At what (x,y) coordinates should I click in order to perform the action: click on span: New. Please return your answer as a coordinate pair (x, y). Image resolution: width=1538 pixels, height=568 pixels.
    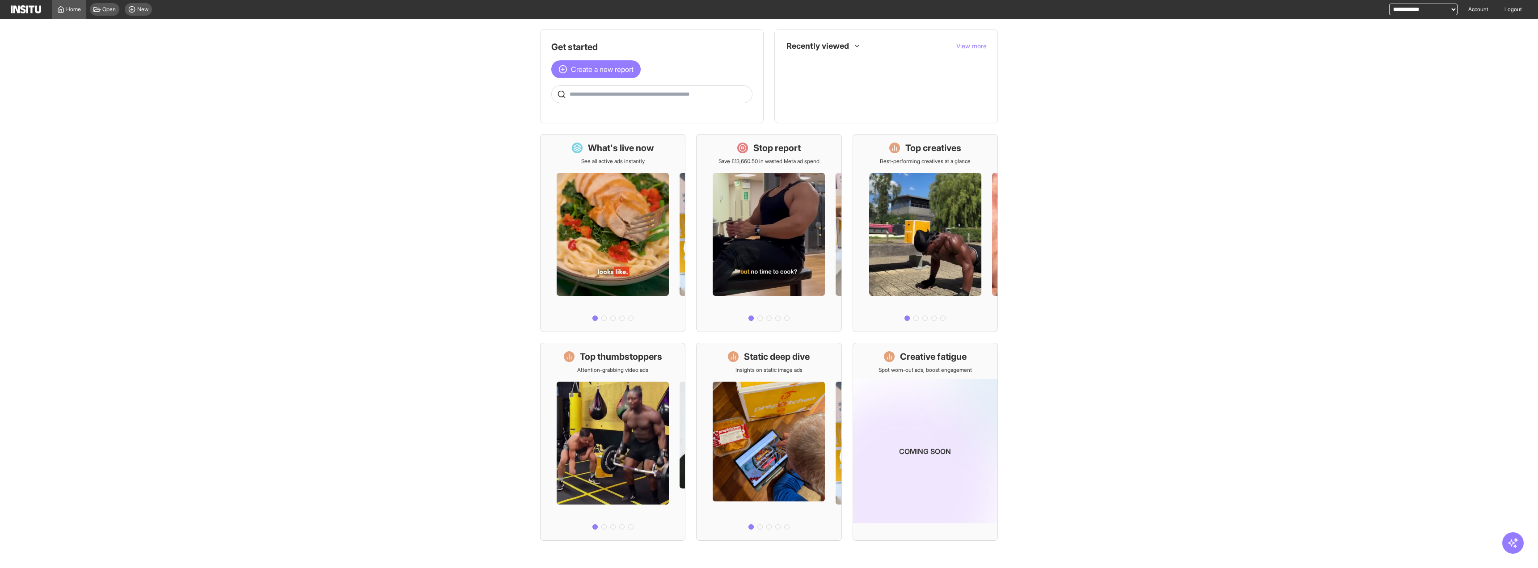
    Looking at the image, I should click on (143, 9).